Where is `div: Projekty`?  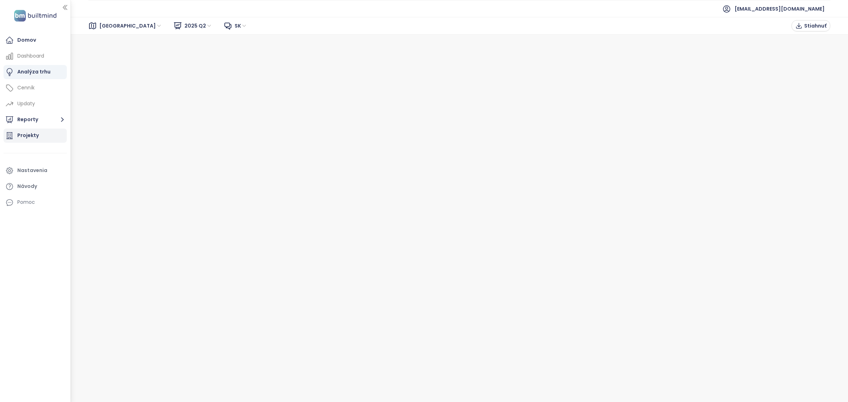 div: Projekty is located at coordinates (28, 135).